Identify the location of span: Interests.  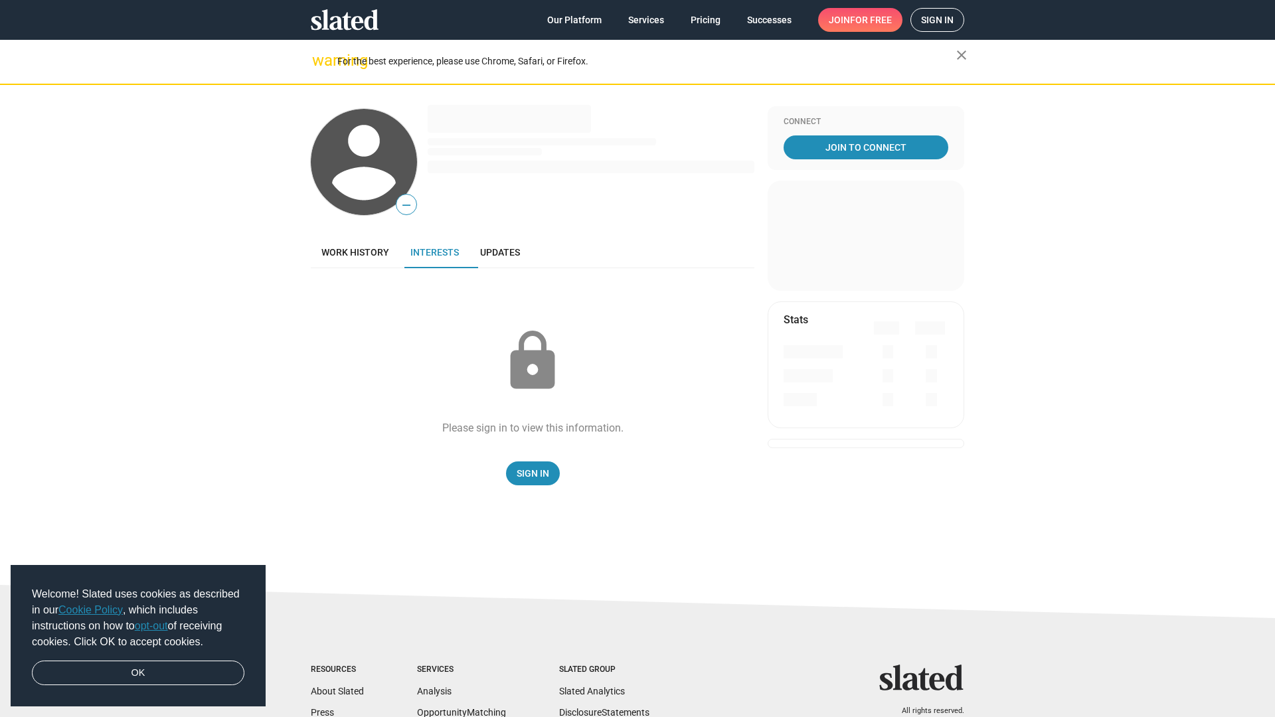
(434, 252).